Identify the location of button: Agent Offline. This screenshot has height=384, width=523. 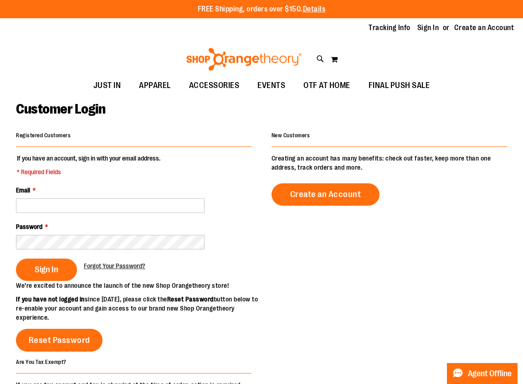
(482, 373).